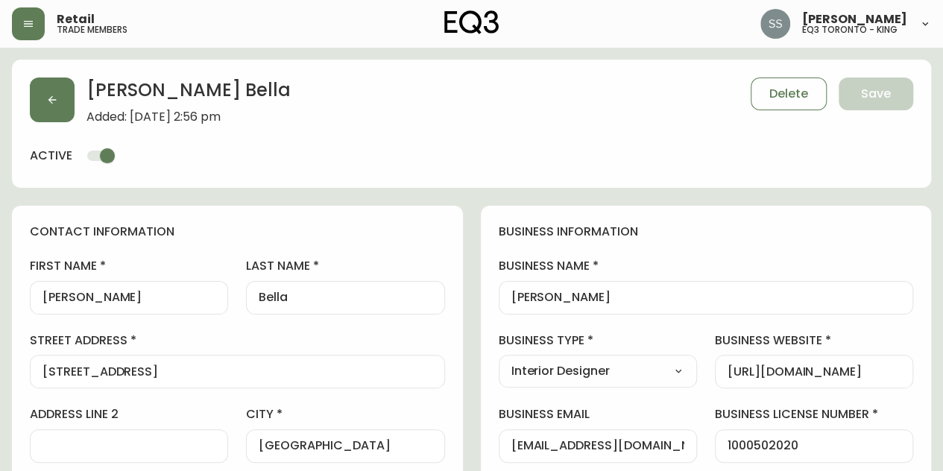 This screenshot has height=471, width=943. Describe the element at coordinates (345, 415) in the screenshot. I see `label: city` at that location.